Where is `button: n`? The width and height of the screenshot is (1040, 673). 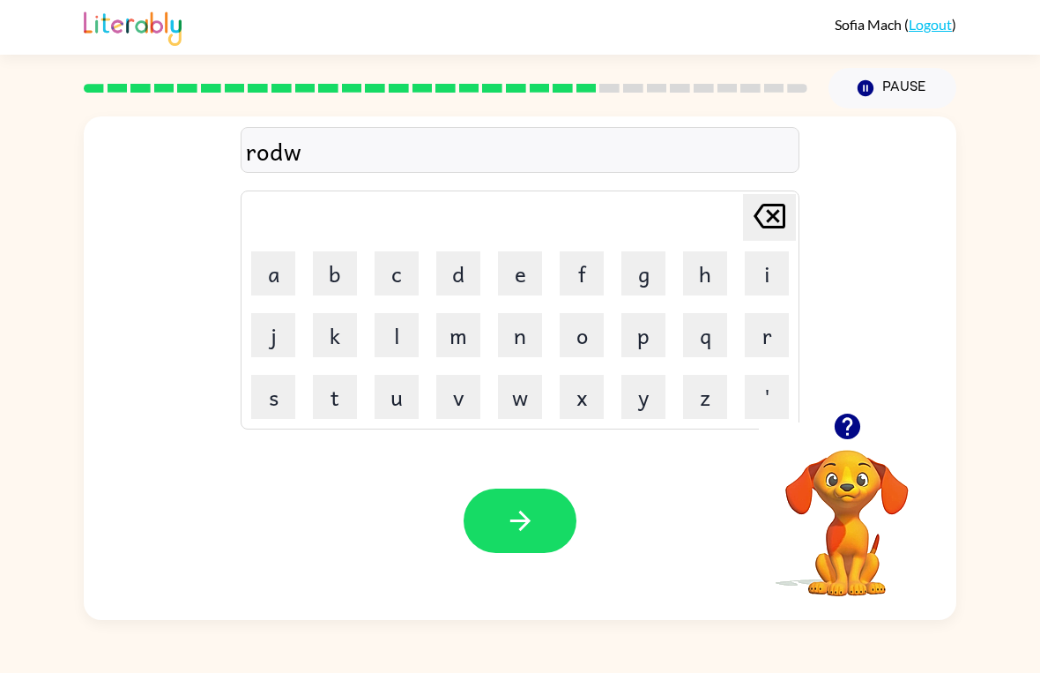 button: n is located at coordinates (520, 335).